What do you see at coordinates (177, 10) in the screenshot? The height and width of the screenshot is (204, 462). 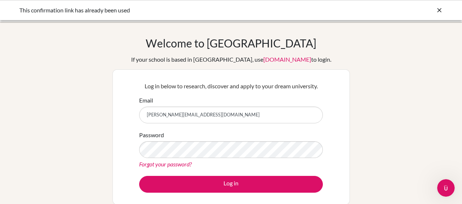 I see `div: This confirmation link has already been used` at bounding box center [177, 10].